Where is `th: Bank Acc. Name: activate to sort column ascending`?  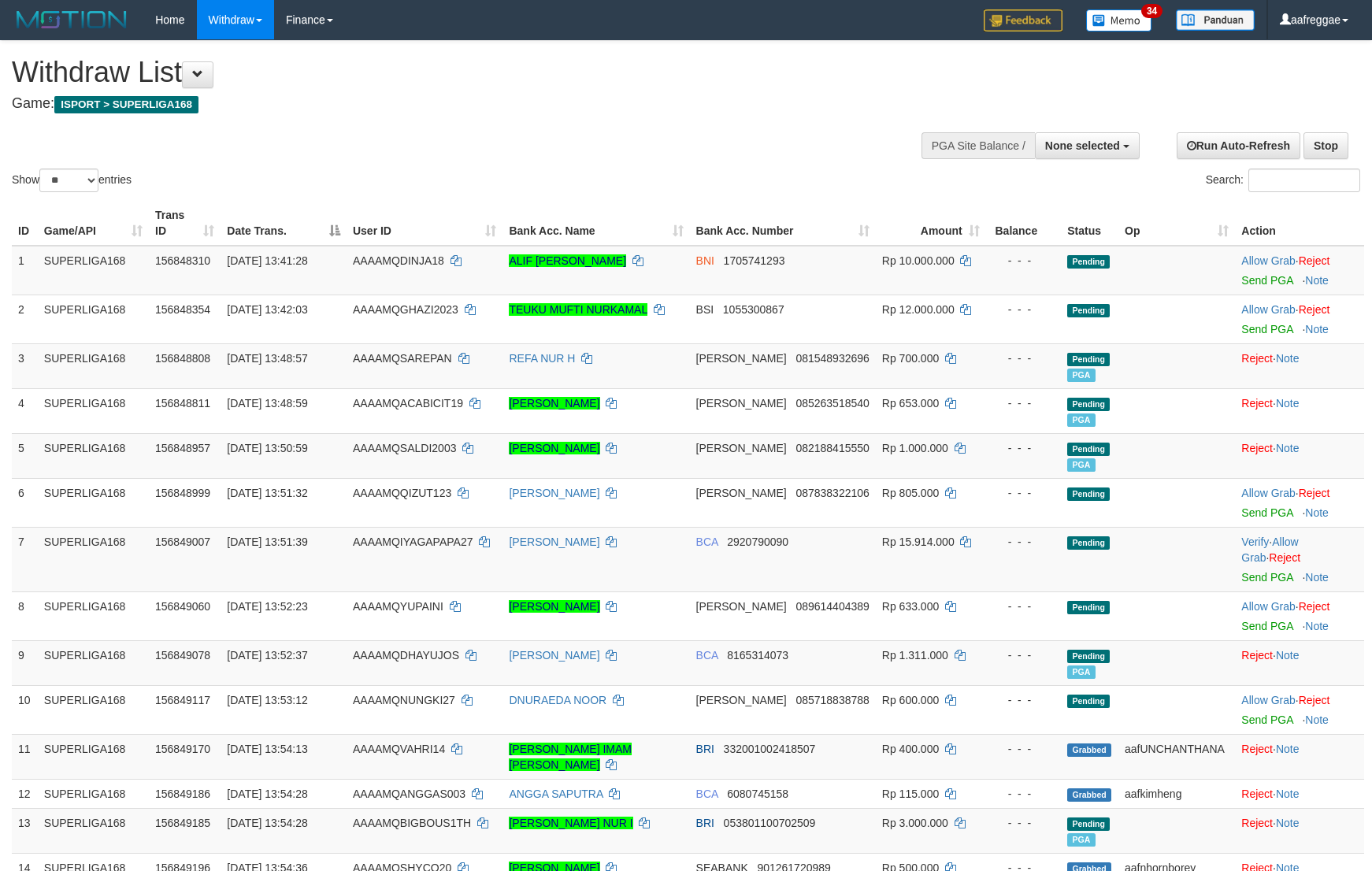
th: Bank Acc. Name: activate to sort column ascending is located at coordinates (596, 223).